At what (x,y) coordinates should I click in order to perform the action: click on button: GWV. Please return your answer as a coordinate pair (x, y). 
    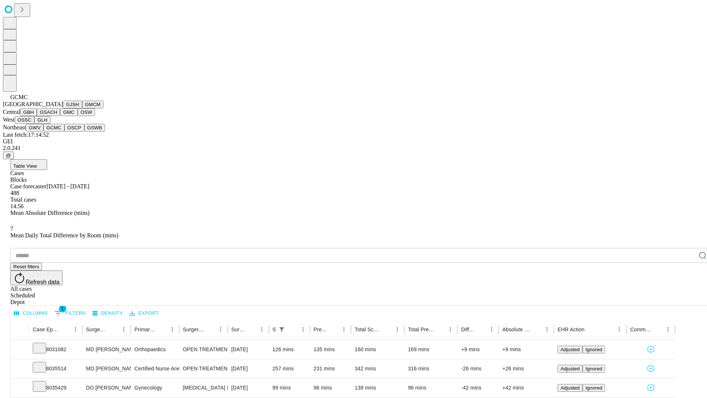
    Looking at the image, I should click on (35, 127).